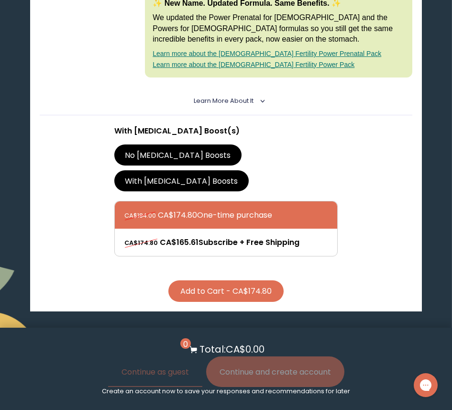  What do you see at coordinates (232, 349) in the screenshot?
I see `p: Total: CA$0.00` at bounding box center [232, 349].